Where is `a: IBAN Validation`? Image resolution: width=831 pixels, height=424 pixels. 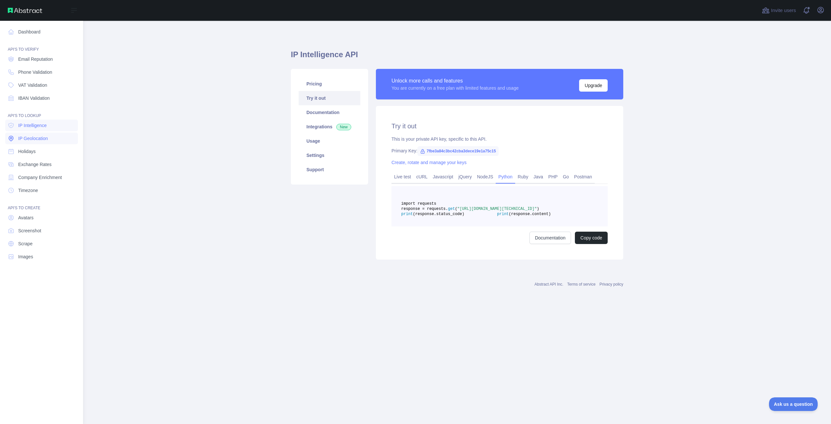
a: IBAN Validation is located at coordinates (42, 98).